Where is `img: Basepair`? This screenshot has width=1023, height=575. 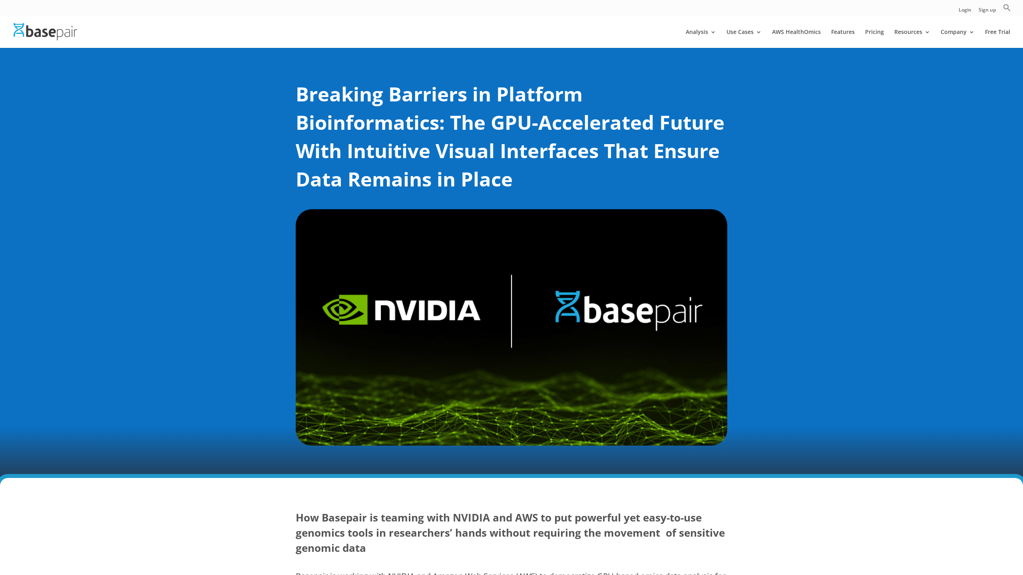 img: Basepair is located at coordinates (45, 32).